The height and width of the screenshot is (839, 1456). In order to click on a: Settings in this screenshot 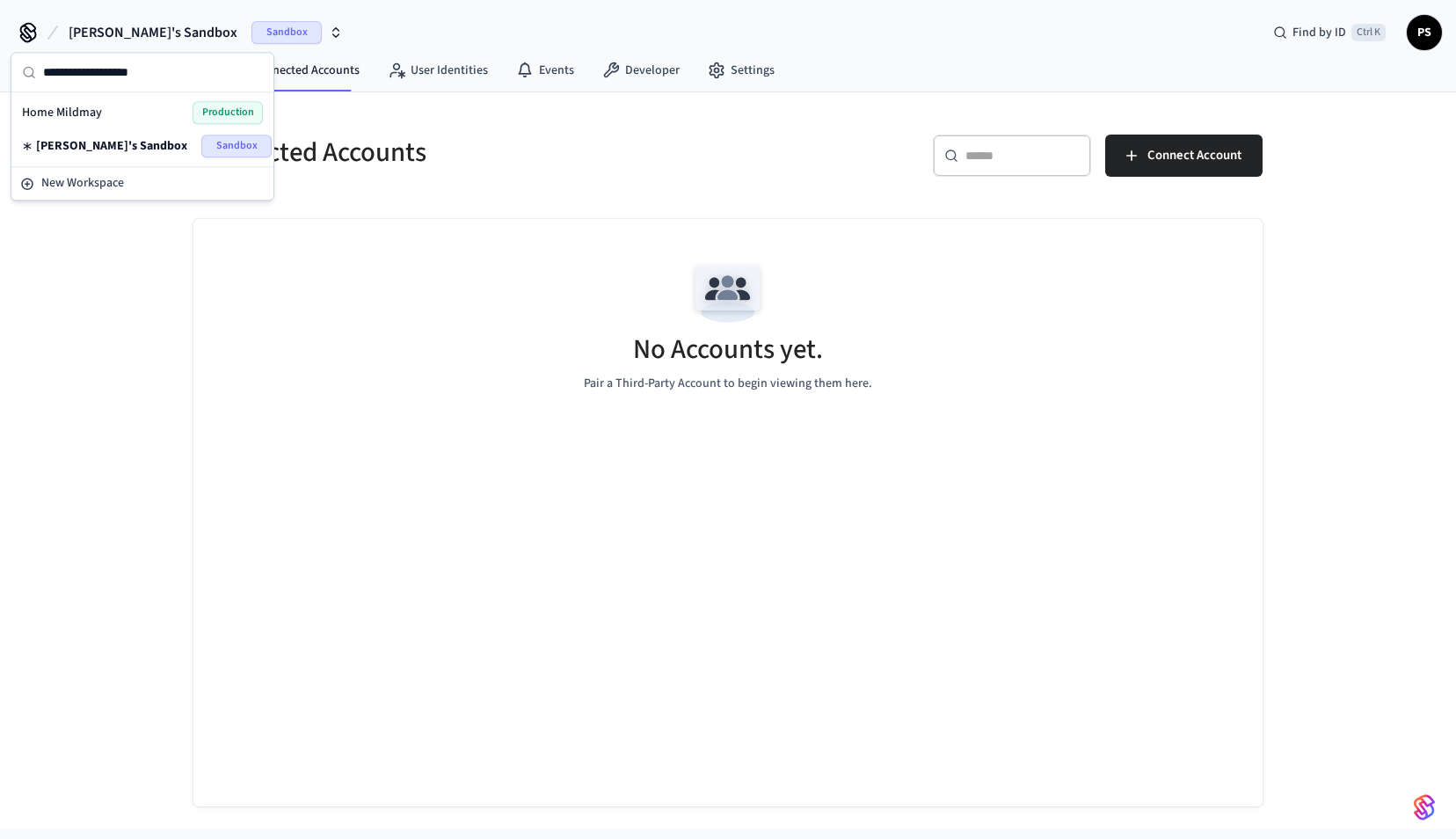, I will do `click(741, 70)`.